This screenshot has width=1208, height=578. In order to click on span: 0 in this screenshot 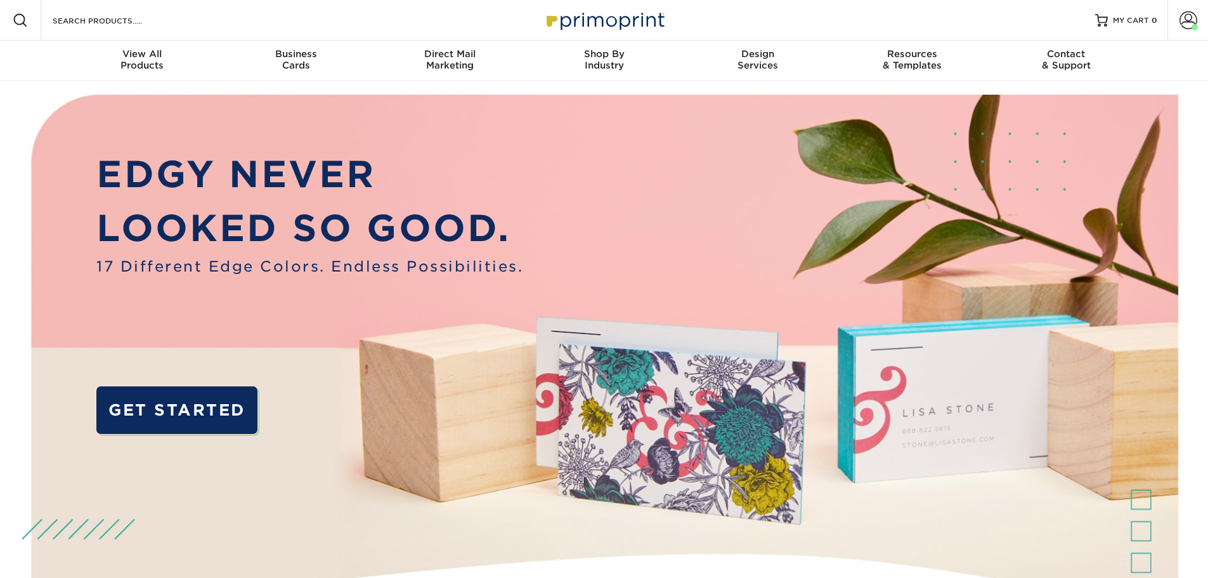, I will do `click(1154, 20)`.